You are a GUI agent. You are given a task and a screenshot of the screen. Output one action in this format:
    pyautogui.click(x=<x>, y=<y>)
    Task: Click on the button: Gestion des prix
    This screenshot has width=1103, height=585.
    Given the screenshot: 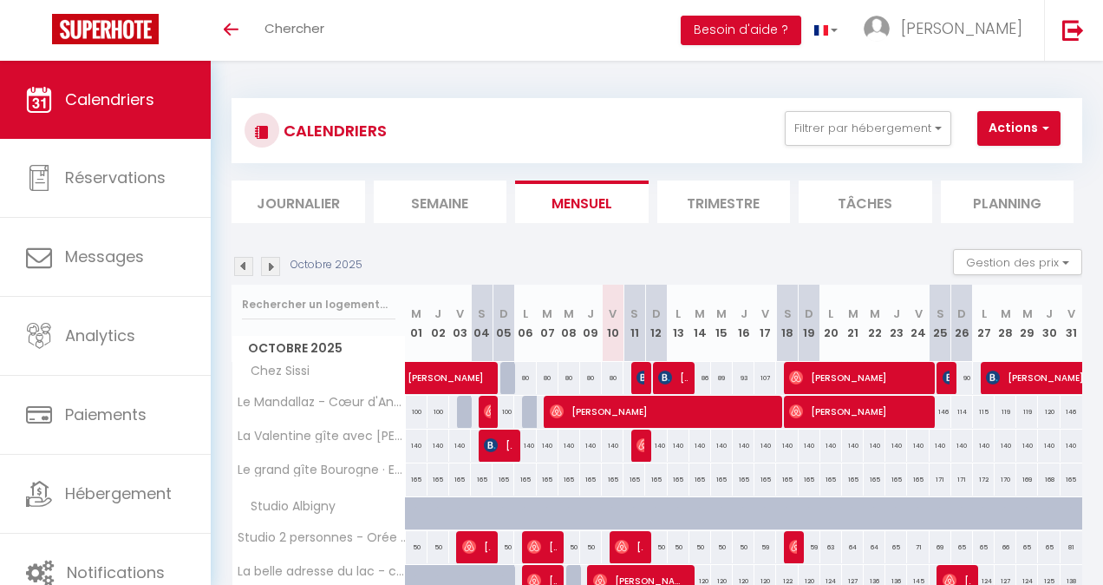 What is the action you would take?
    pyautogui.click(x=1017, y=262)
    